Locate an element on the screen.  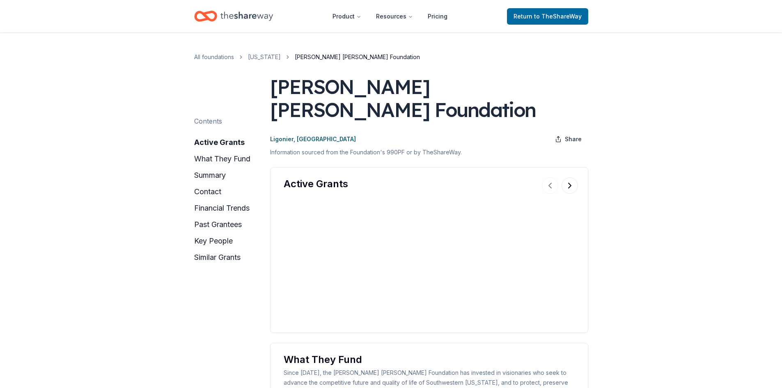
div: Contents is located at coordinates (208, 121).